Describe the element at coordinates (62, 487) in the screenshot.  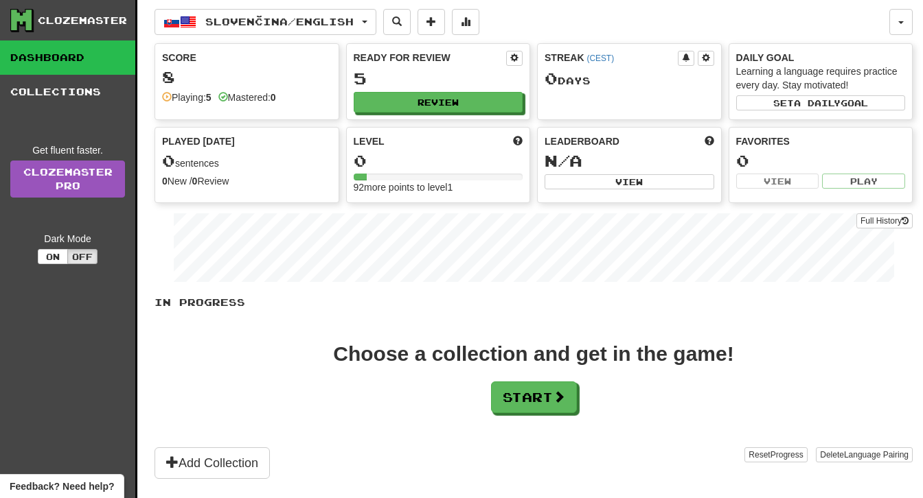
I see `span: Open feedback widget` at that location.